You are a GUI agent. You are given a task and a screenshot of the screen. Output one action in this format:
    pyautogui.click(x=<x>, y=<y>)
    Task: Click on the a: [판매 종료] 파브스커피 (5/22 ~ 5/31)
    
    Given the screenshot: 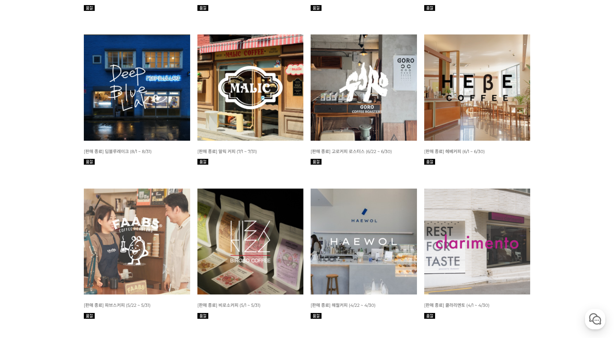 What is the action you would take?
    pyautogui.click(x=117, y=305)
    